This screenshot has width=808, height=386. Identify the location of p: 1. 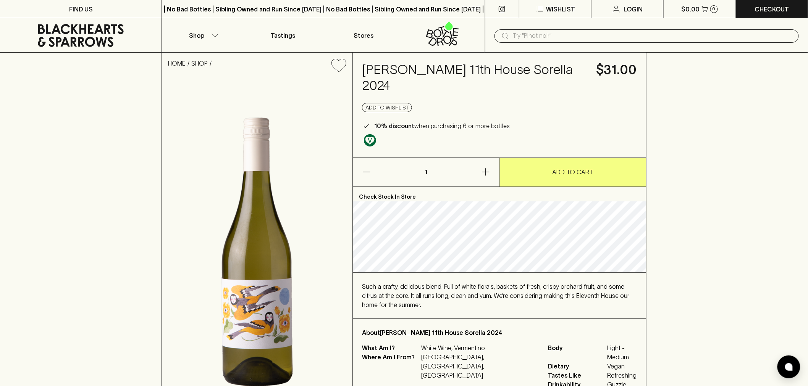
(426, 172).